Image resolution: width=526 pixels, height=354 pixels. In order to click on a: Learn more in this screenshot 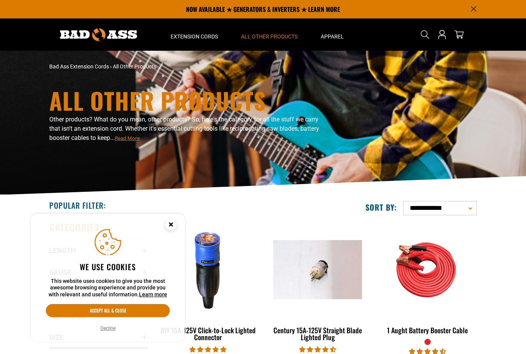, I will do `click(153, 295)`.